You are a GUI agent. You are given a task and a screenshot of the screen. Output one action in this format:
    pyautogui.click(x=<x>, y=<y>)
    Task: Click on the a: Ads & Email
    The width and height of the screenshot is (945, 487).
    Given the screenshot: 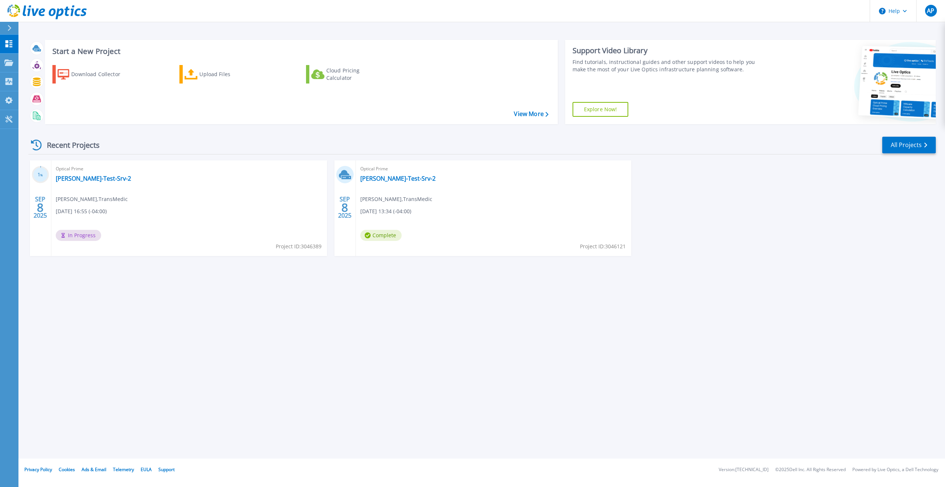 What is the action you would take?
    pyautogui.click(x=94, y=469)
    